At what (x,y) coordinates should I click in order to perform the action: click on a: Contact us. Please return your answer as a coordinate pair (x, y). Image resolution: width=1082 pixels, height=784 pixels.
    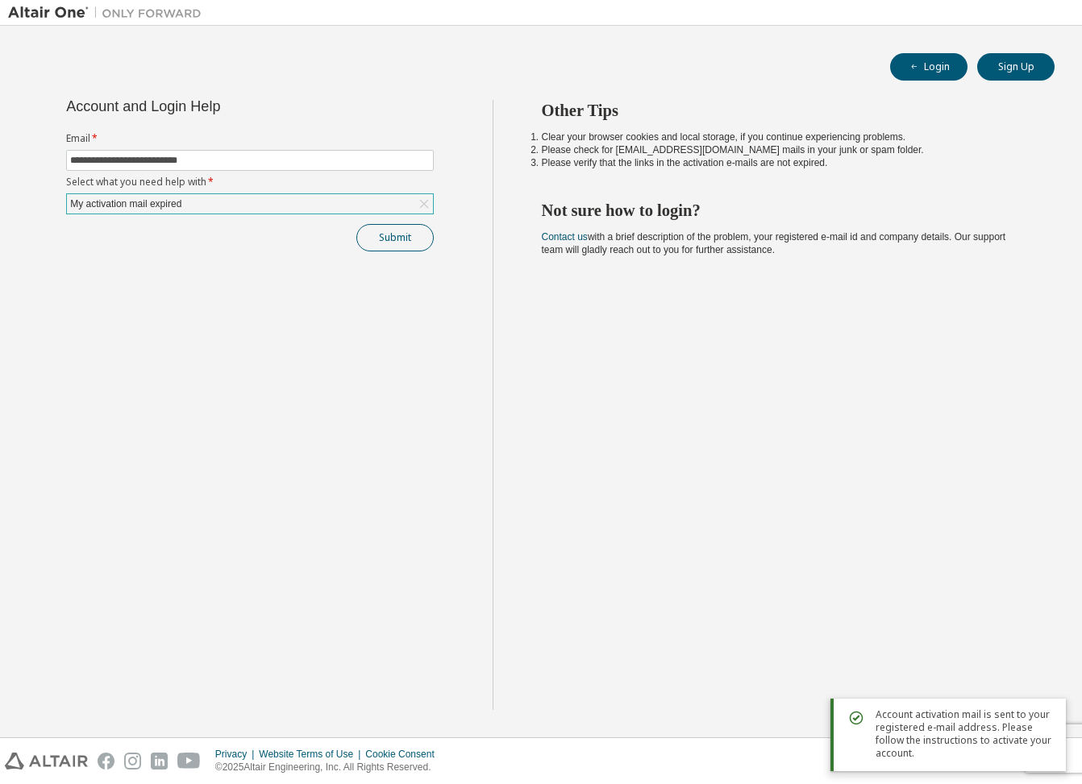
    Looking at the image, I should click on (564, 237).